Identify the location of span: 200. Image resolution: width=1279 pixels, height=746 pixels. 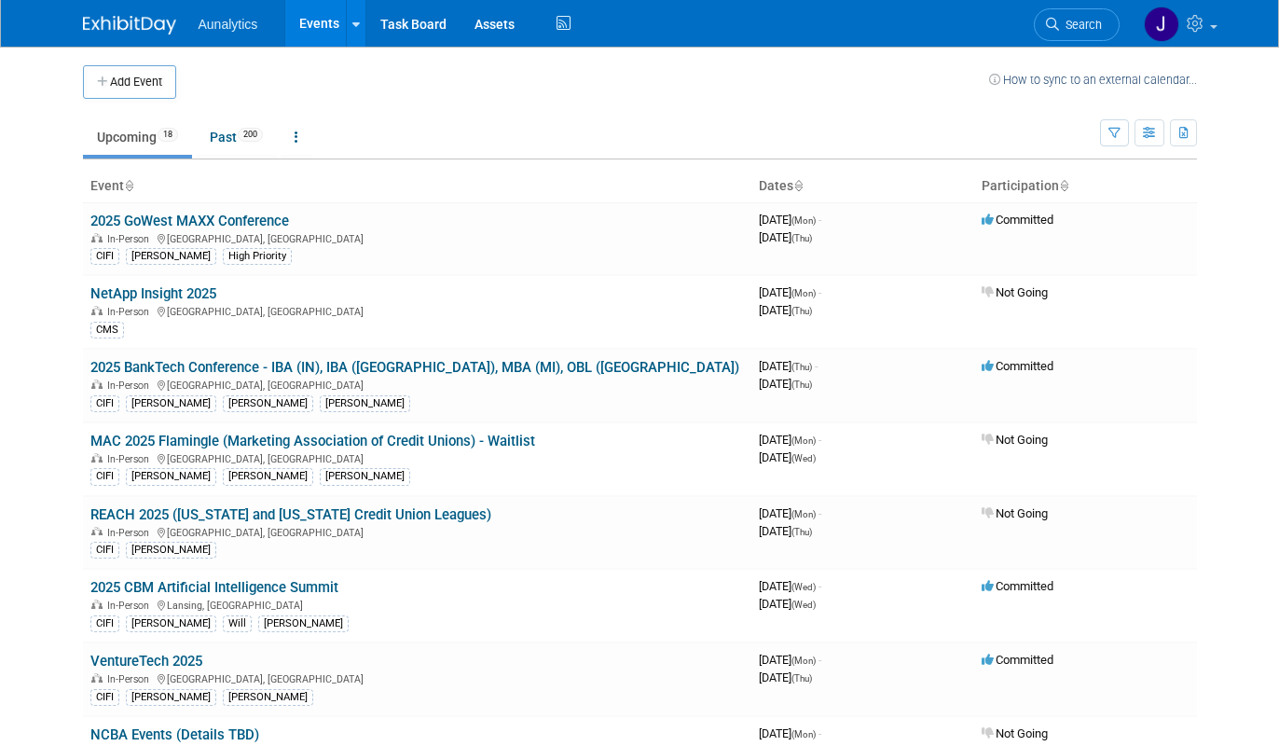
(250, 134).